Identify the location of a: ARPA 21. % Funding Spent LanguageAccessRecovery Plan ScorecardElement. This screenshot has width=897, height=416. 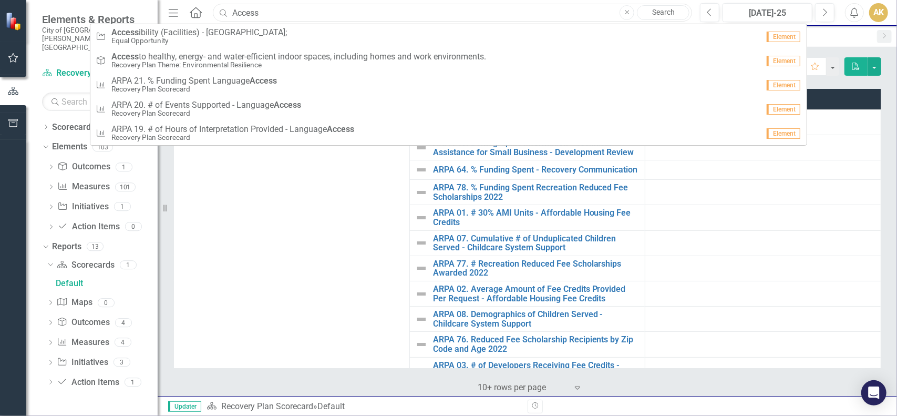
(449, 85).